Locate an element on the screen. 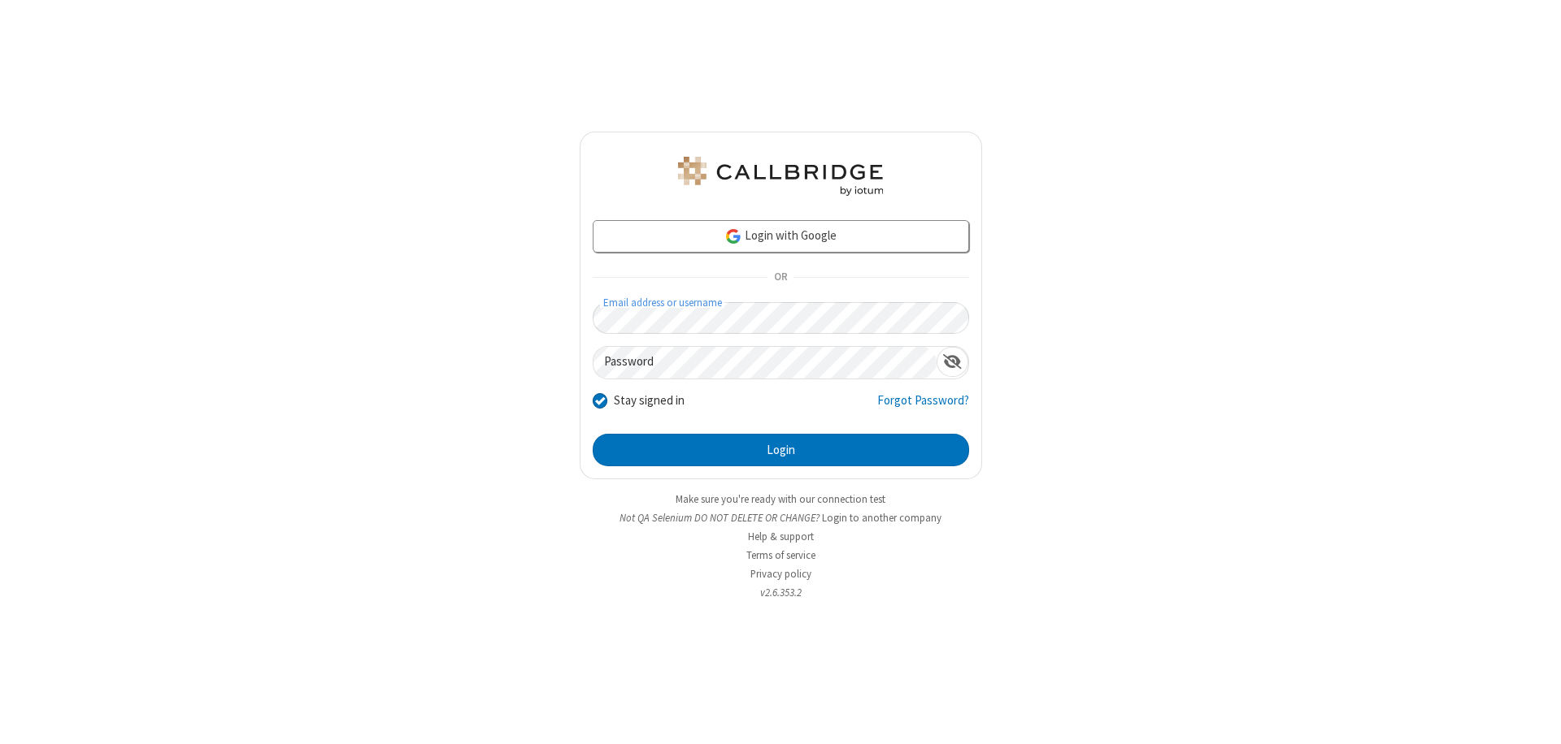  button: Login to another company is located at coordinates (881, 518).